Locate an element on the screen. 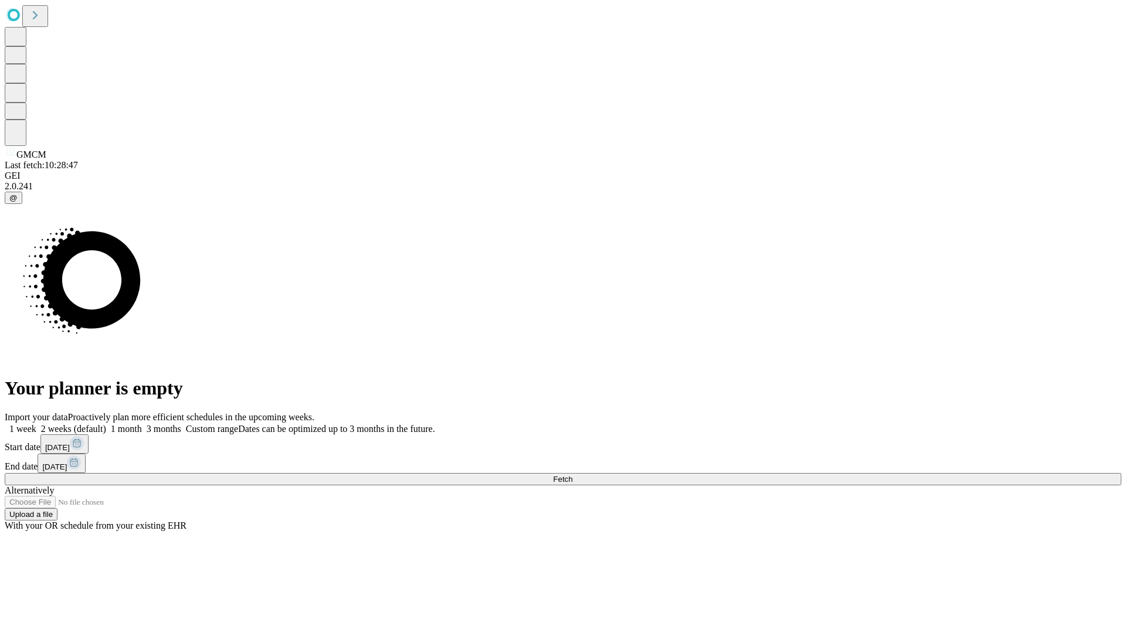  div: 2.0.241 is located at coordinates (563, 187).